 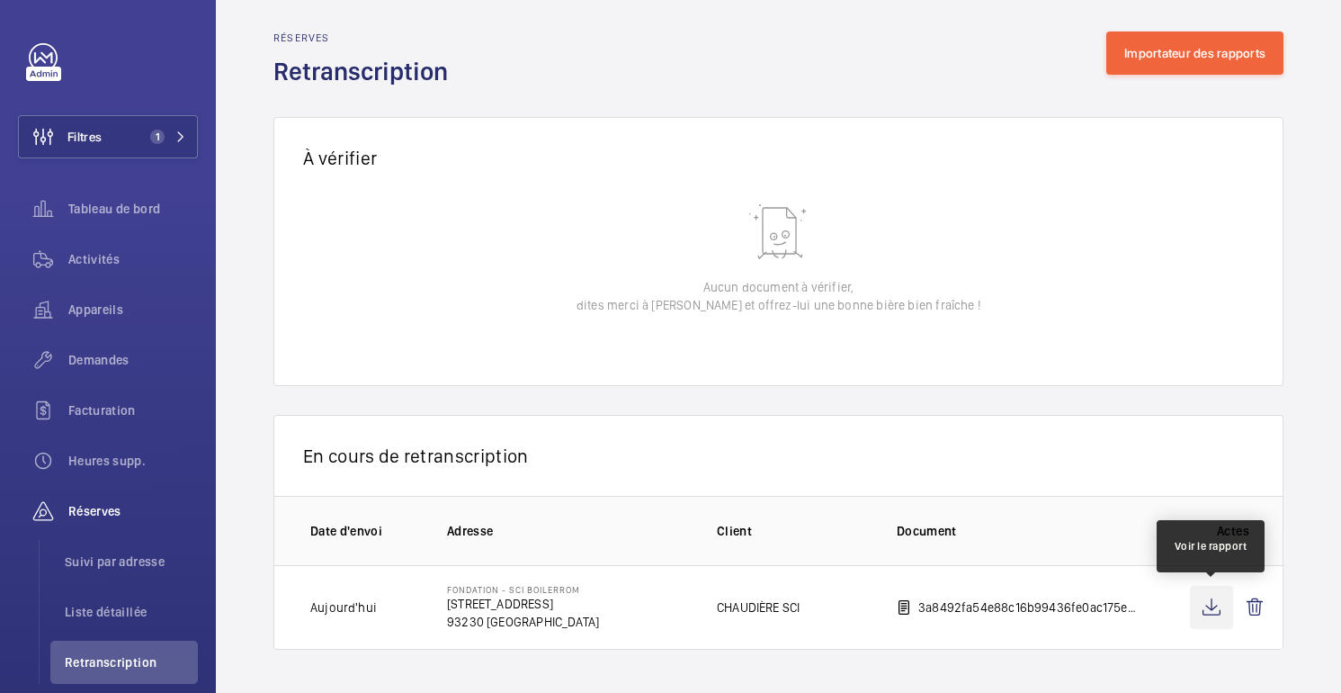 I want to click on font: 3a8492fa54e88c16b99436fe0ac175e874e4a1c0.pdf, so click(x=1063, y=607).